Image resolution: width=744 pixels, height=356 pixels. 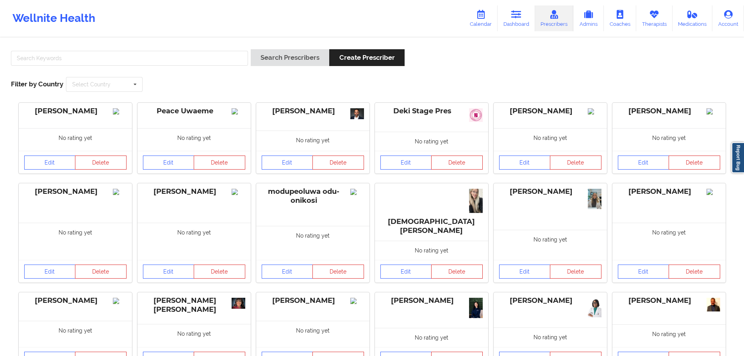 I want to click on button: Create Prescriber, so click(x=367, y=57).